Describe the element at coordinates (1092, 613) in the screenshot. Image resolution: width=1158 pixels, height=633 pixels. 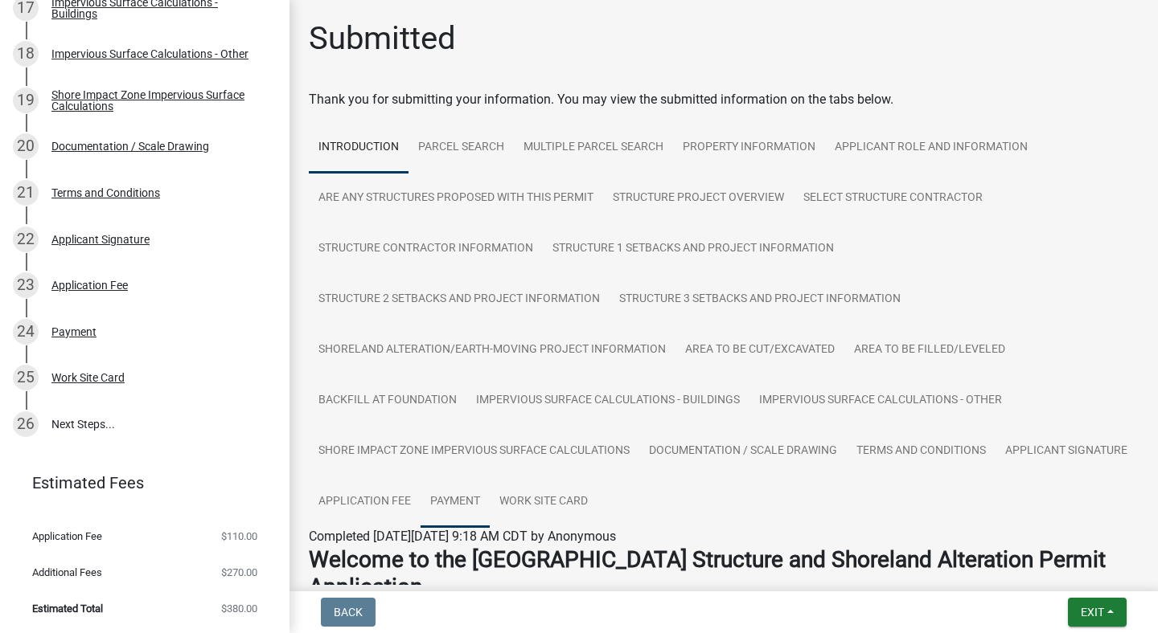
I see `span: Exit` at that location.